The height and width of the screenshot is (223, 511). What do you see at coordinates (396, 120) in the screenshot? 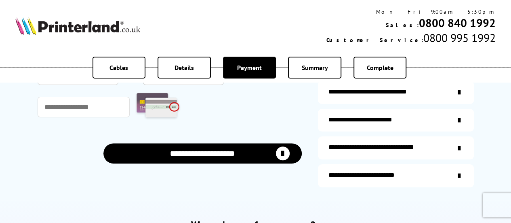
I see `a: items-arrive` at bounding box center [396, 120].